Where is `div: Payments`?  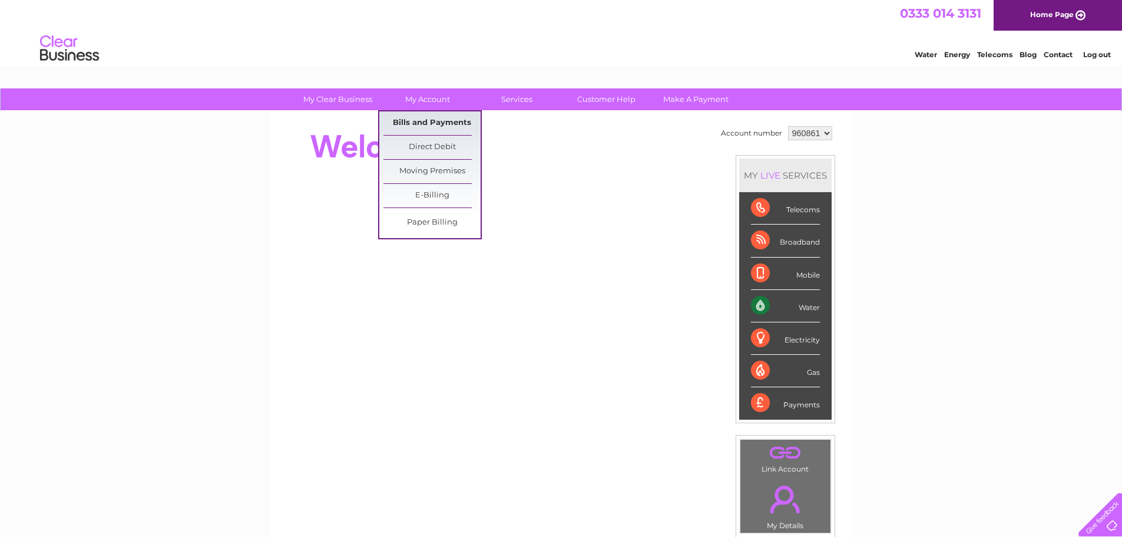
div: Payments is located at coordinates (785, 403).